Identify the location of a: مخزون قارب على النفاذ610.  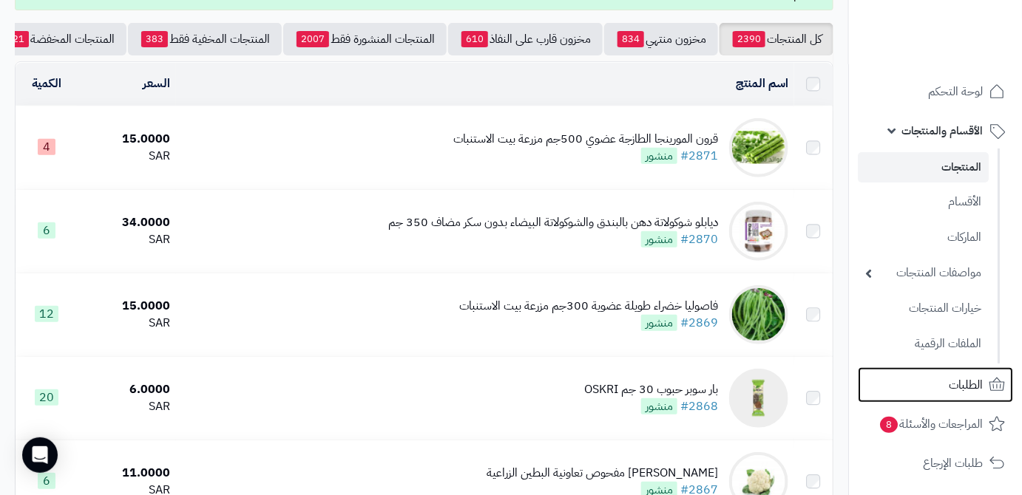
(525, 39).